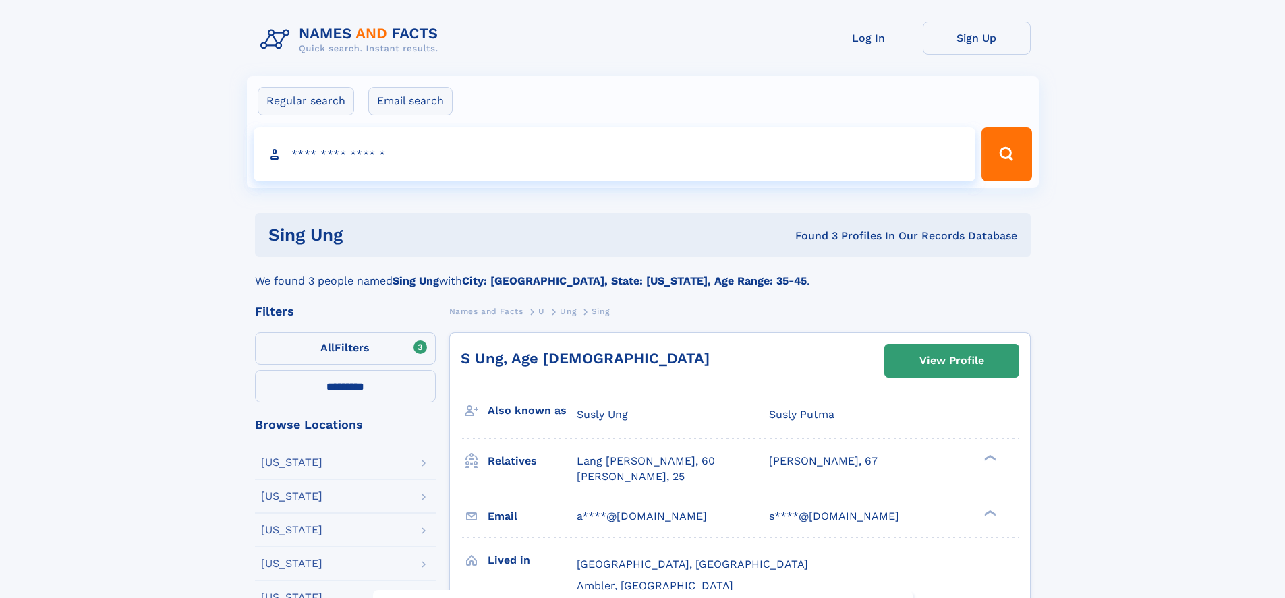 The width and height of the screenshot is (1285, 598). I want to click on div: Browse Locations, so click(345, 425).